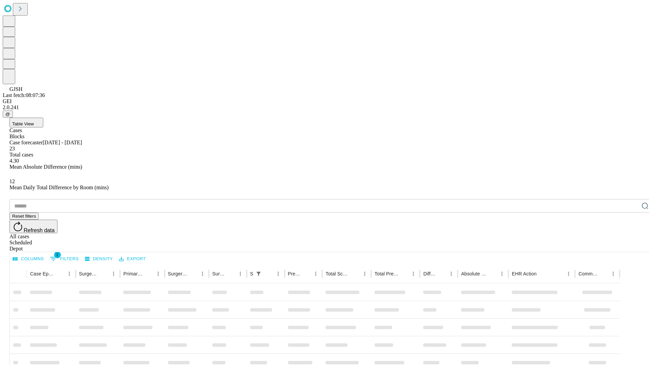  I want to click on div: Predicted In Room Duration, so click(294, 274).